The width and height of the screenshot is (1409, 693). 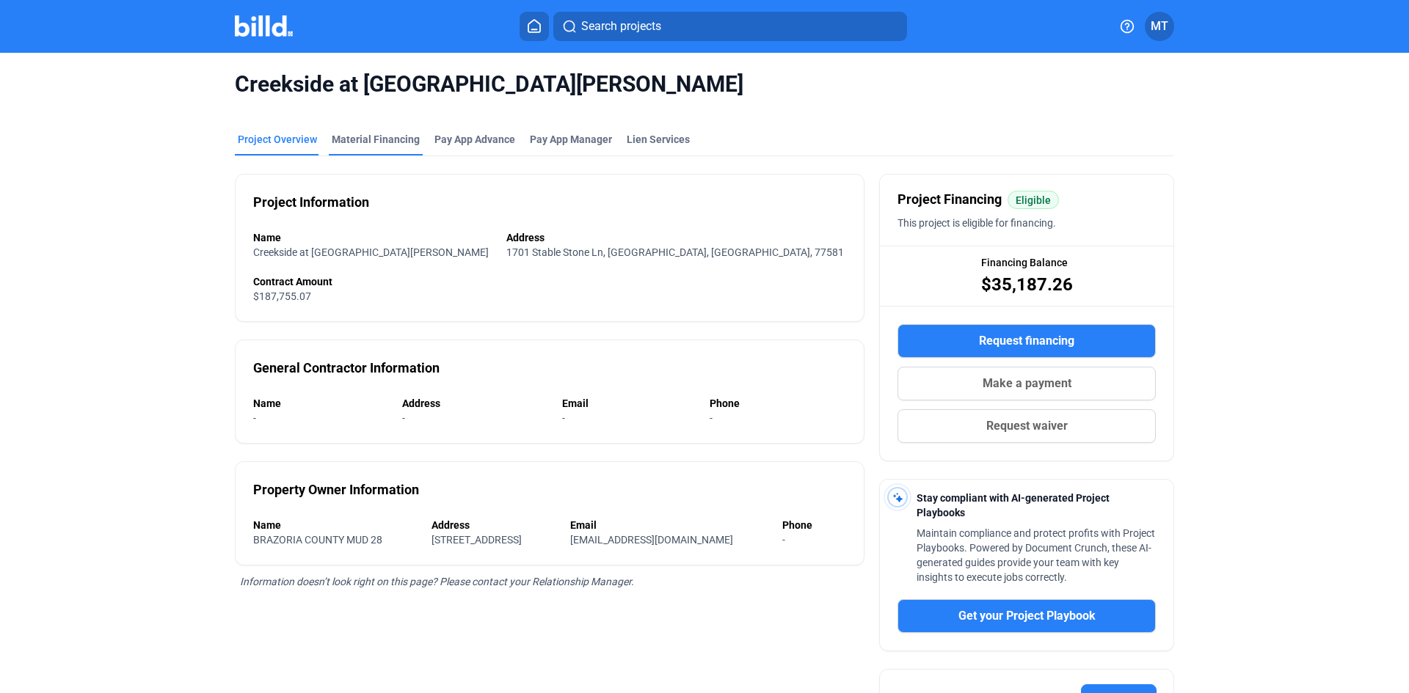 I want to click on span: MT, so click(x=1159, y=26).